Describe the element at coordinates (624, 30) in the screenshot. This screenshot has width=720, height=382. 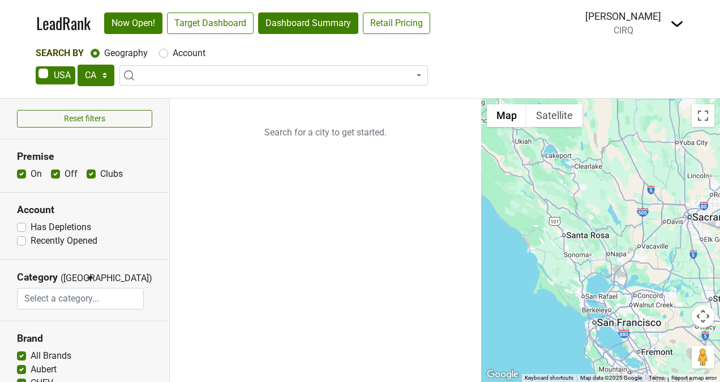
I see `span: CIRQ` at that location.